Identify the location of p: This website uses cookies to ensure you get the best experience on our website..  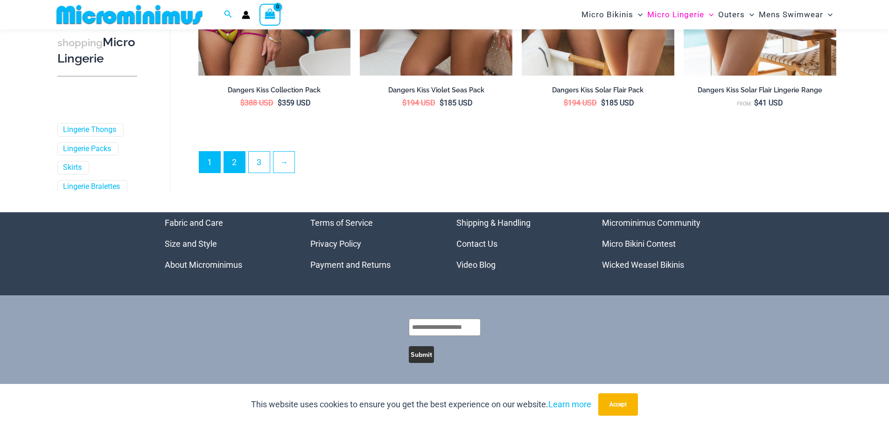
(421, 404).